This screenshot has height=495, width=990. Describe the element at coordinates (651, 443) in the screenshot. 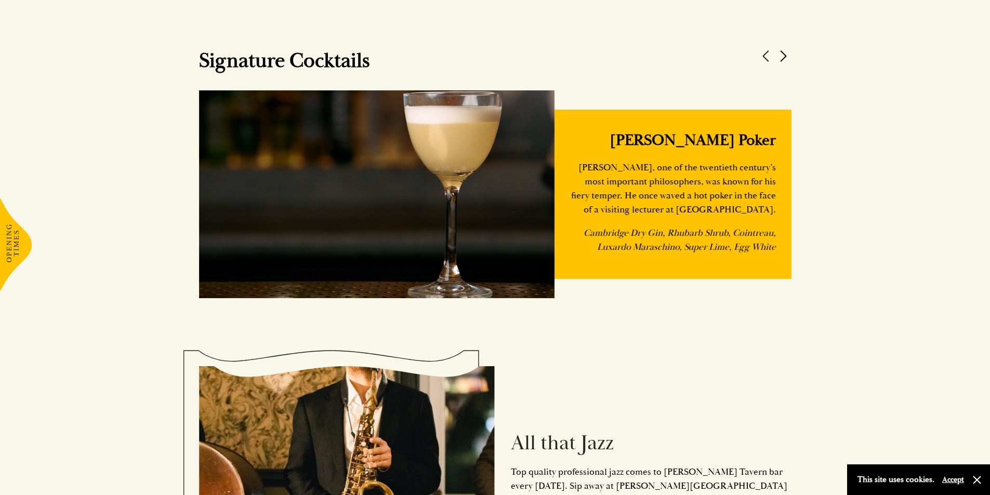

I see `h2: All that Jazz` at that location.